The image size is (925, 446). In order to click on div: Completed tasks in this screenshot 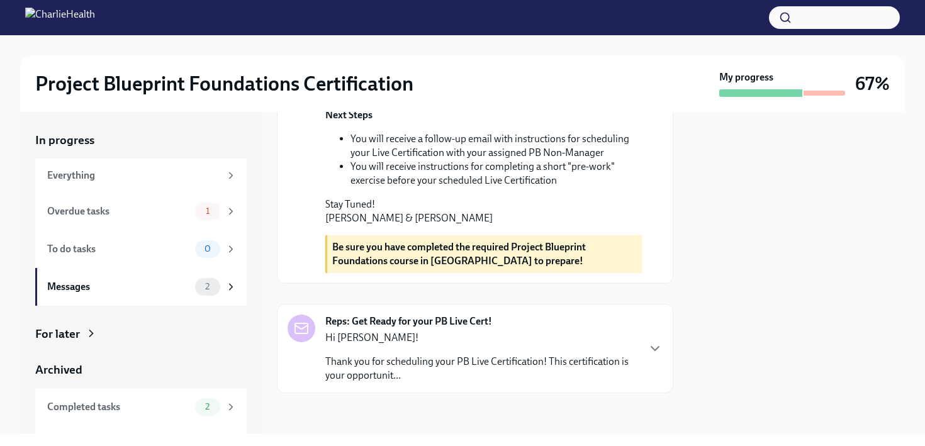, I will do `click(118, 407)`.